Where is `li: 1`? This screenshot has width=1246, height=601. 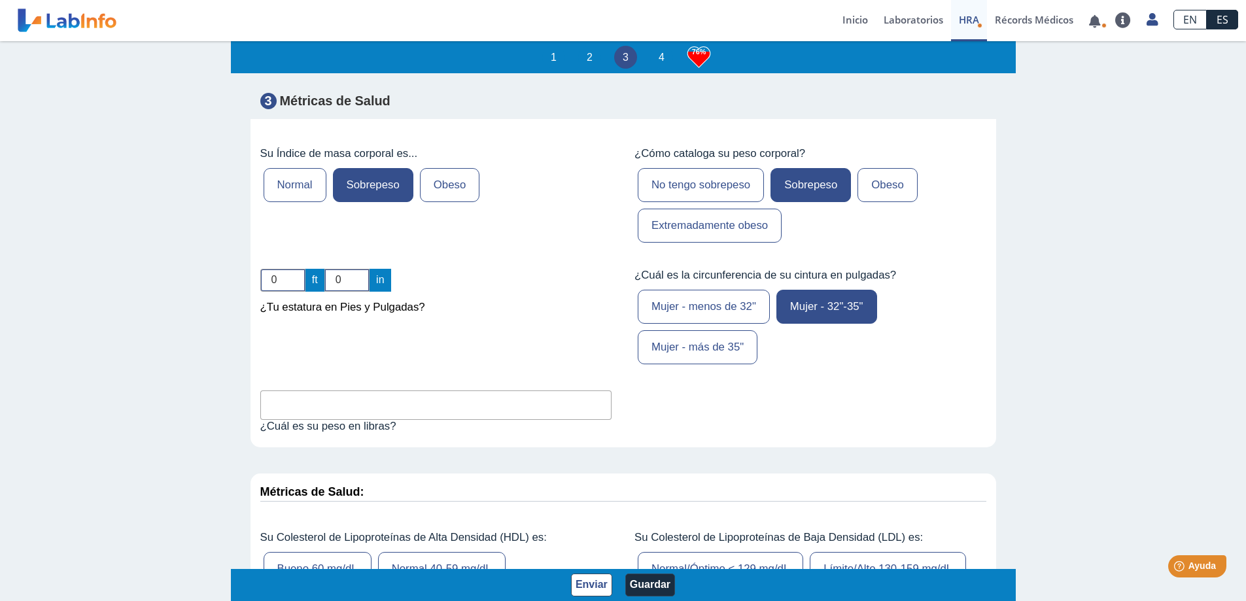
li: 1 is located at coordinates (553, 57).